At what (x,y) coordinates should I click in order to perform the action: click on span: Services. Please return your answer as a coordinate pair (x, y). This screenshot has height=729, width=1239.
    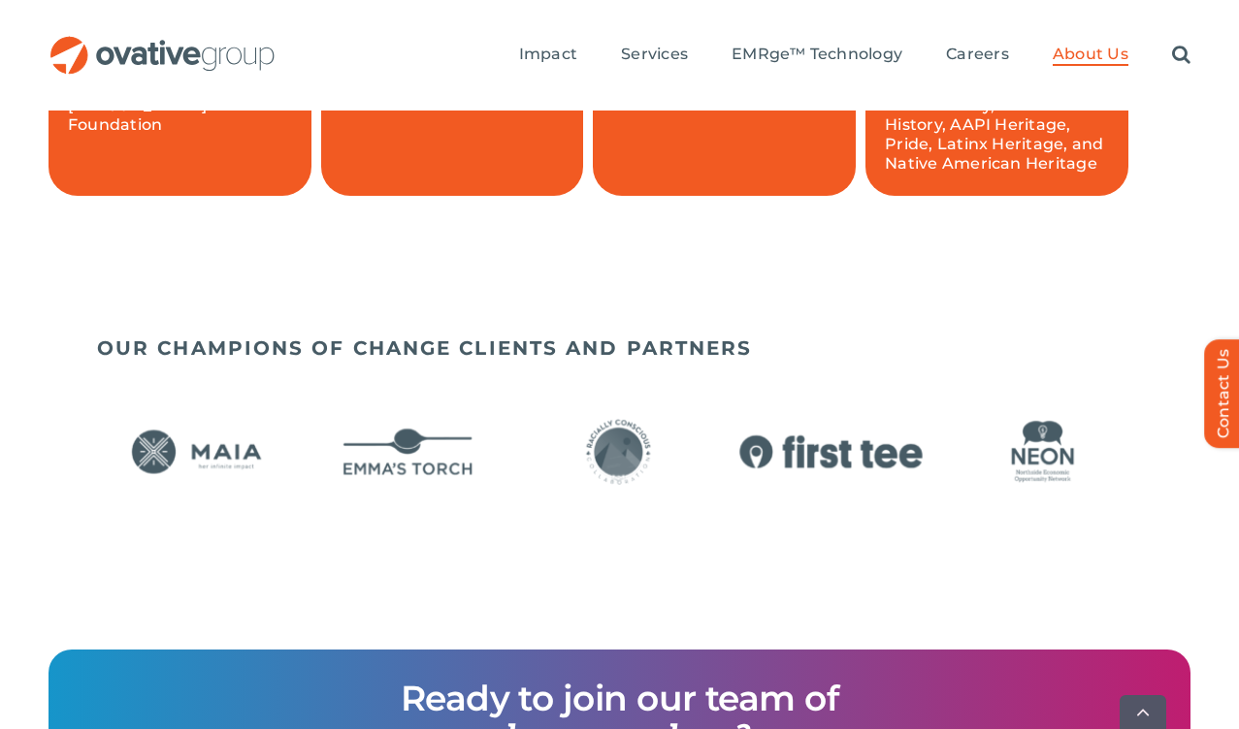
    Looking at the image, I should click on (654, 54).